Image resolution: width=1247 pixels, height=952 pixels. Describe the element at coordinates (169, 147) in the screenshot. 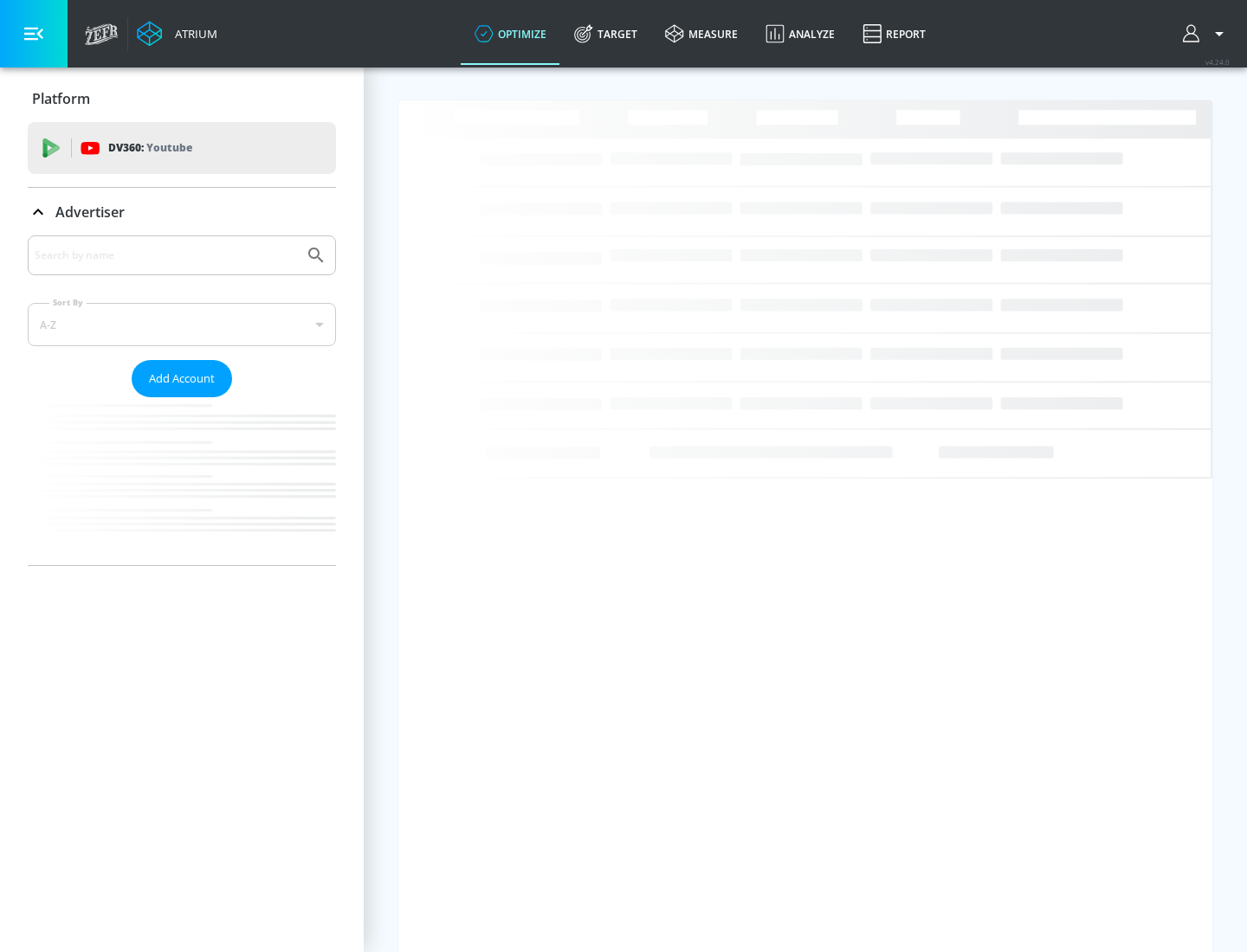

I see `p: Youtube` at that location.